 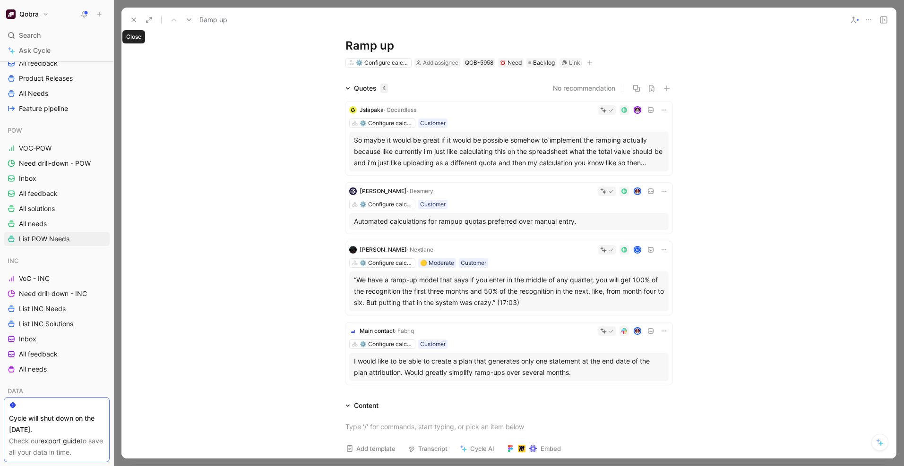 I want to click on img: Qobra, so click(x=11, y=14).